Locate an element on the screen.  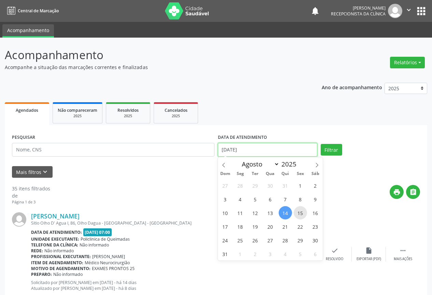
span: Agosto 19, 2025 is located at coordinates (255, 226).